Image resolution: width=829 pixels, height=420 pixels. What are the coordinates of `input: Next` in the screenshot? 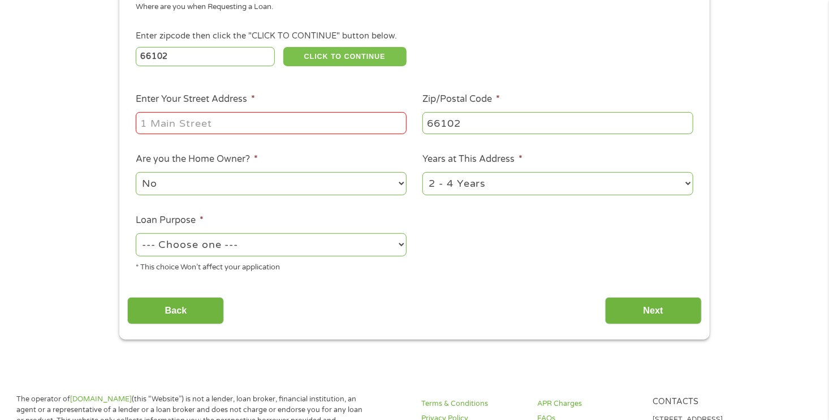 It's located at (653, 311).